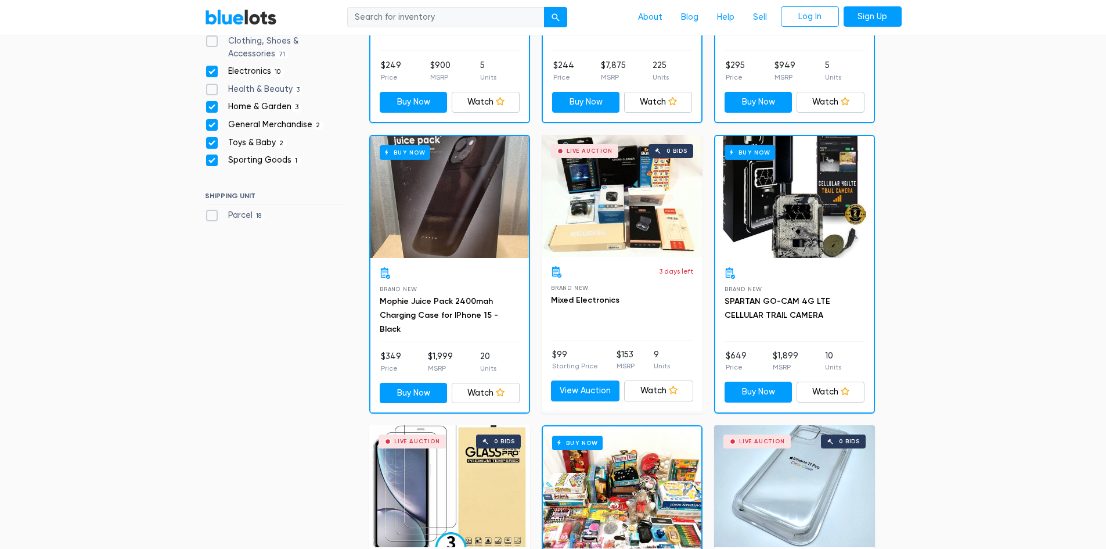 This screenshot has height=549, width=1106. Describe the element at coordinates (282, 55) in the screenshot. I see `span: 71` at that location.